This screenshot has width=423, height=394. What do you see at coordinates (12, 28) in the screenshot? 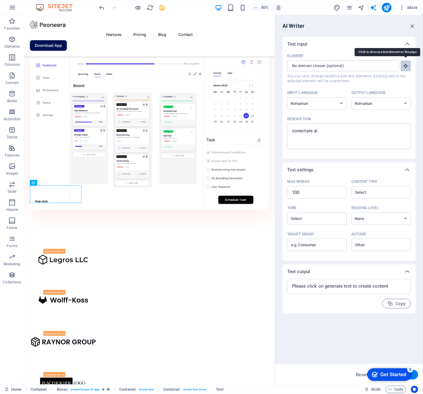
I see `p: Favorites` at bounding box center [12, 28].